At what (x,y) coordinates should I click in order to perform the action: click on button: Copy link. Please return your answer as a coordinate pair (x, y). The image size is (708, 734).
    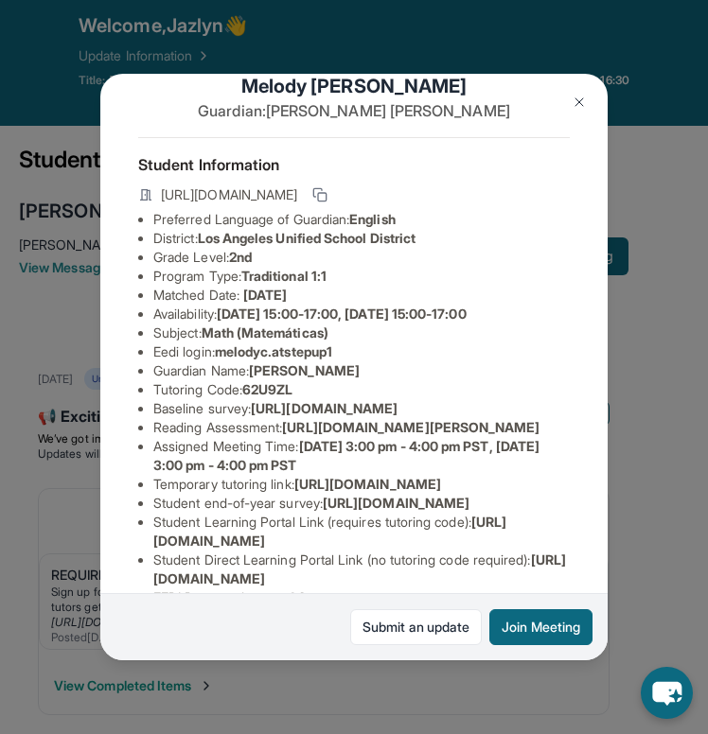
    Looking at the image, I should click on (320, 195).